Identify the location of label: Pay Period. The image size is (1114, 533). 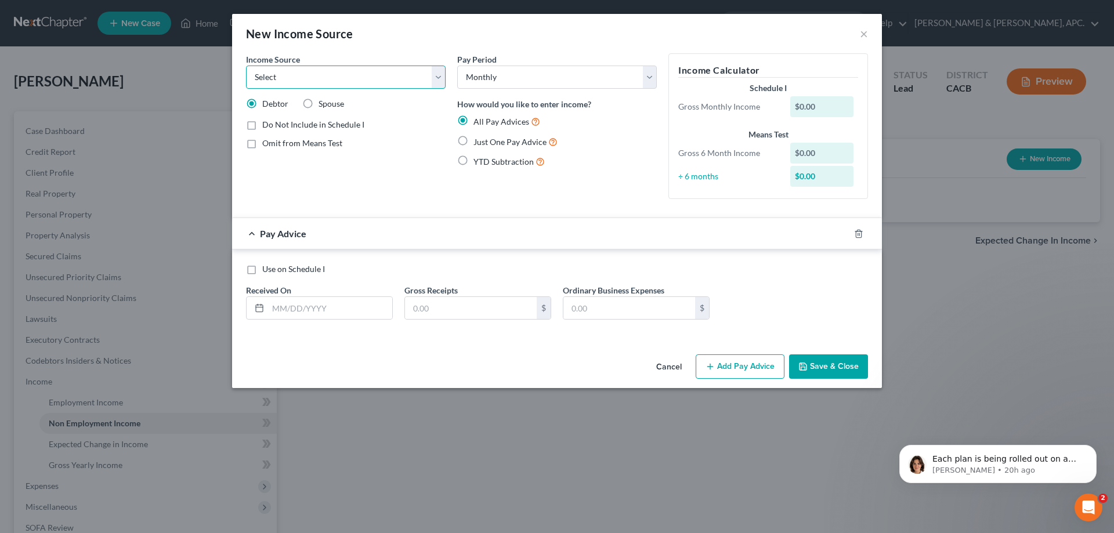
(477, 59).